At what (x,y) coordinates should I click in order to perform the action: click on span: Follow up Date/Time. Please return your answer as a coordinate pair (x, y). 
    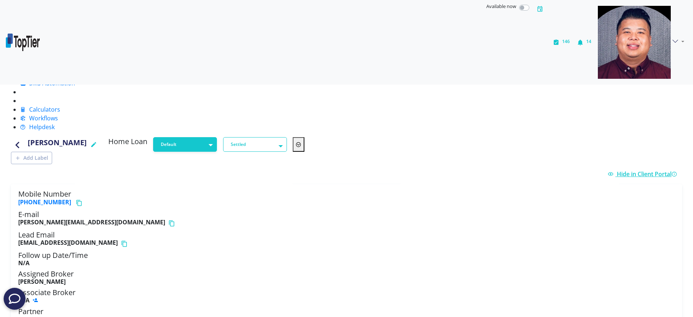
    Looking at the image, I should click on (53, 255).